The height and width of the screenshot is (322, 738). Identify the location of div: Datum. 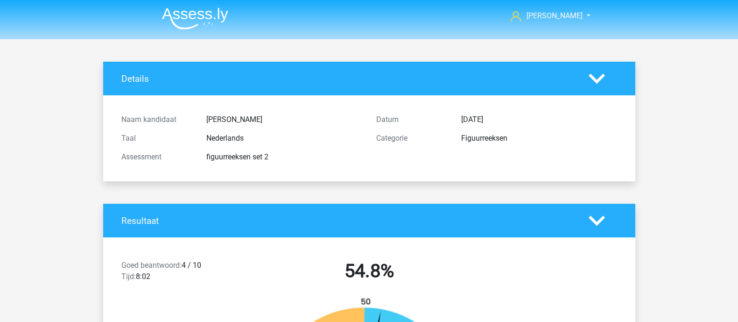
(412, 119).